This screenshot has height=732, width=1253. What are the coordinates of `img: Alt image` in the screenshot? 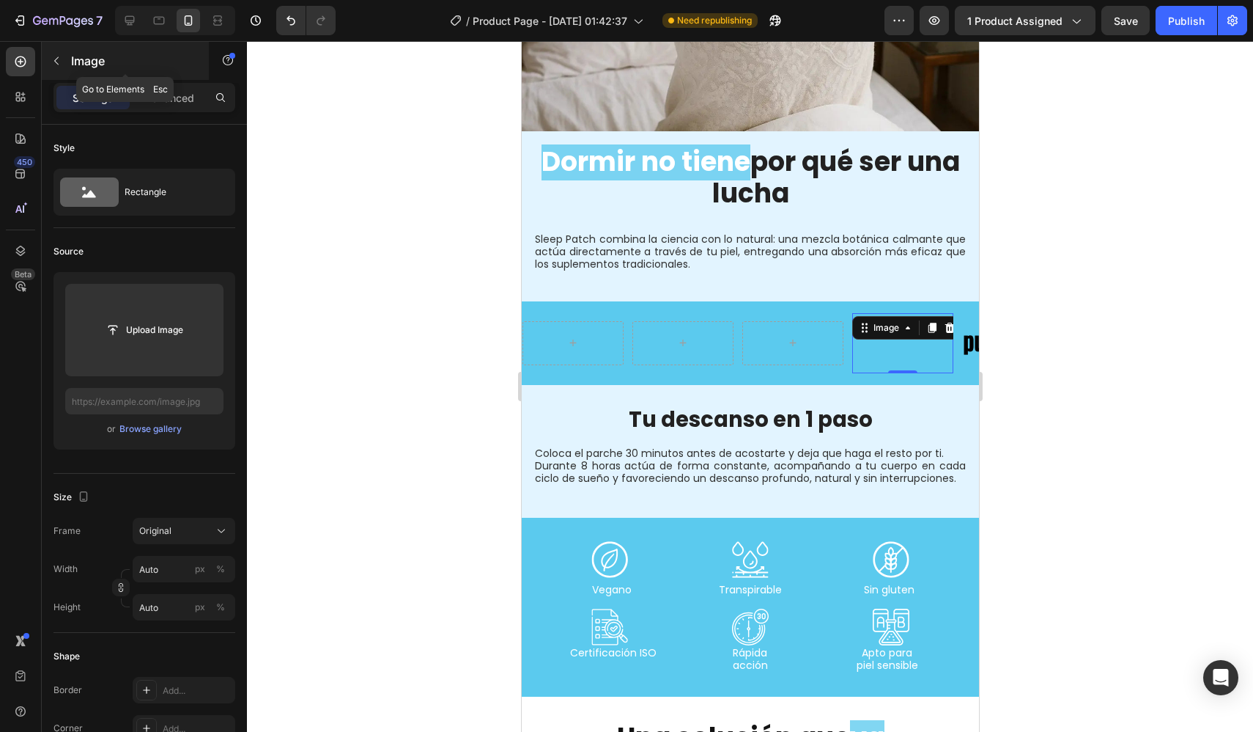 It's located at (491, 302).